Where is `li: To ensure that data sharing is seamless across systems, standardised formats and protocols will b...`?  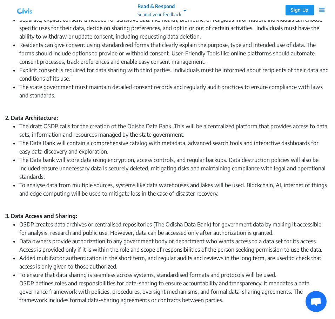 li: To ensure that data sharing is seamless across systems, standardised formats and protocols will b... is located at coordinates (174, 287).